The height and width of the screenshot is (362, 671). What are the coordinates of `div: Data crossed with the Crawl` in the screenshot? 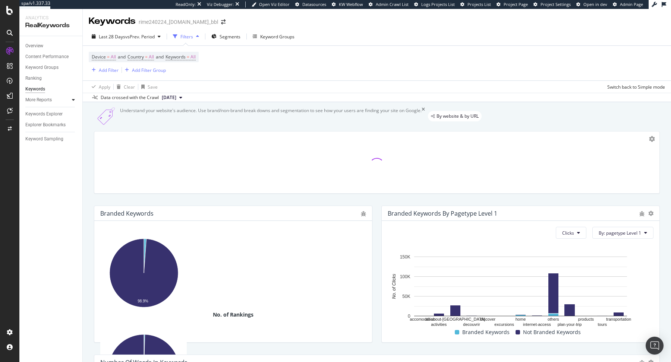 It's located at (130, 98).